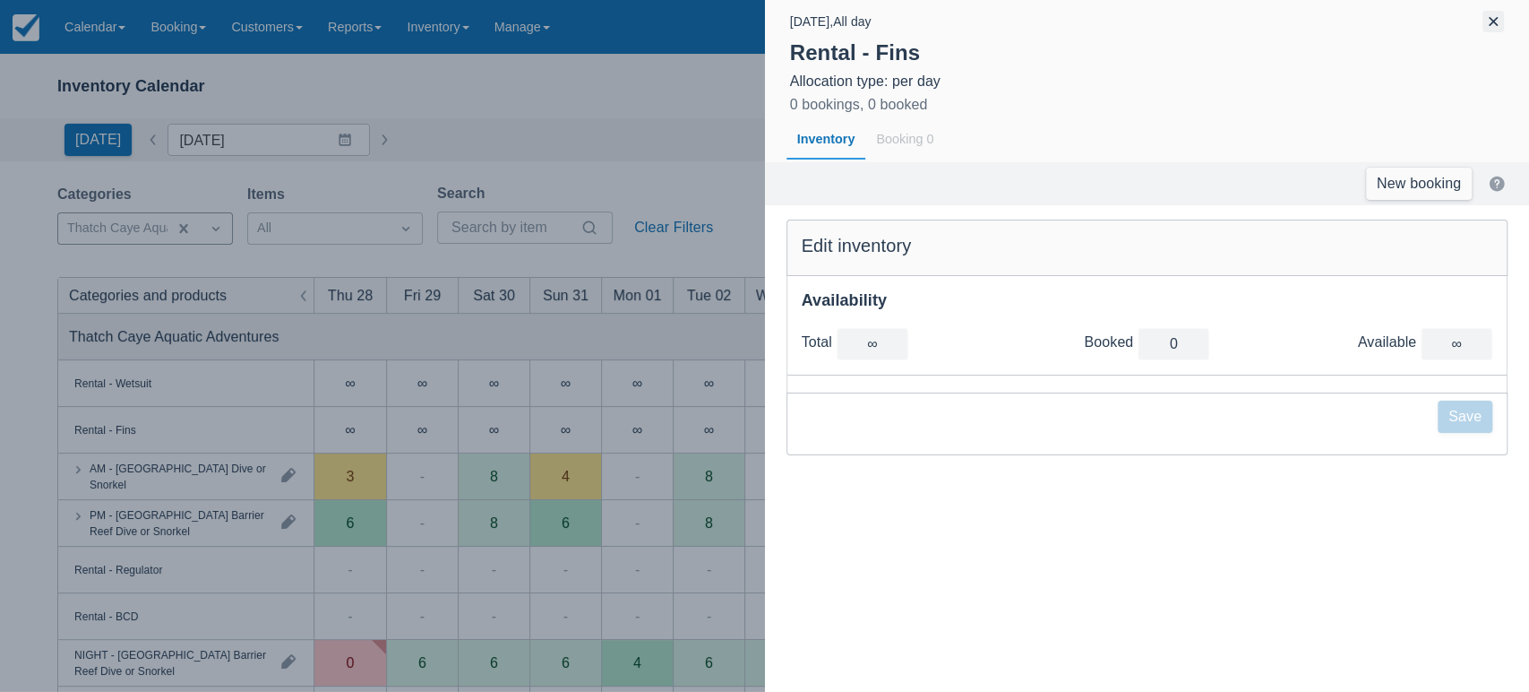 The image size is (1529, 692). Describe the element at coordinates (1111, 342) in the screenshot. I see `div: Booked` at that location.